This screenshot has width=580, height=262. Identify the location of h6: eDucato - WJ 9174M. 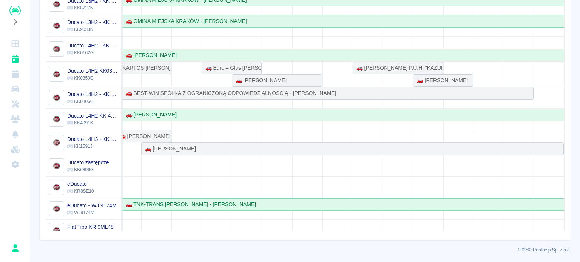
(92, 206).